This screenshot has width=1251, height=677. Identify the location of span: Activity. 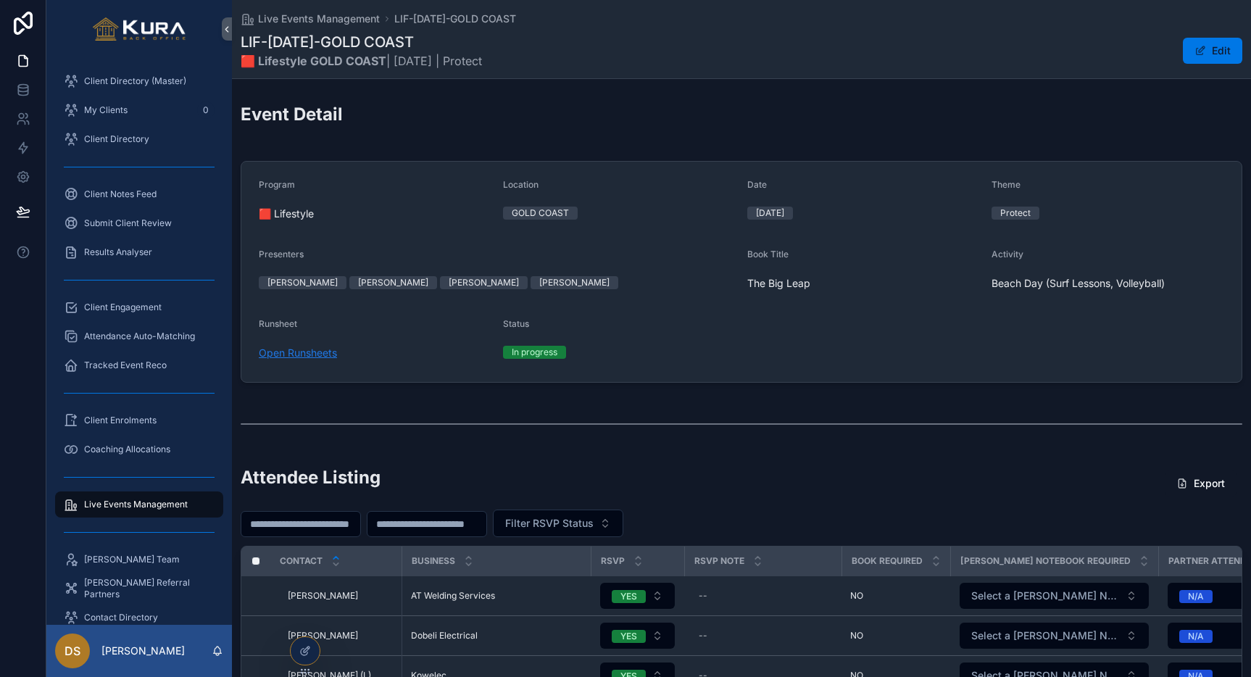
(1007, 254).